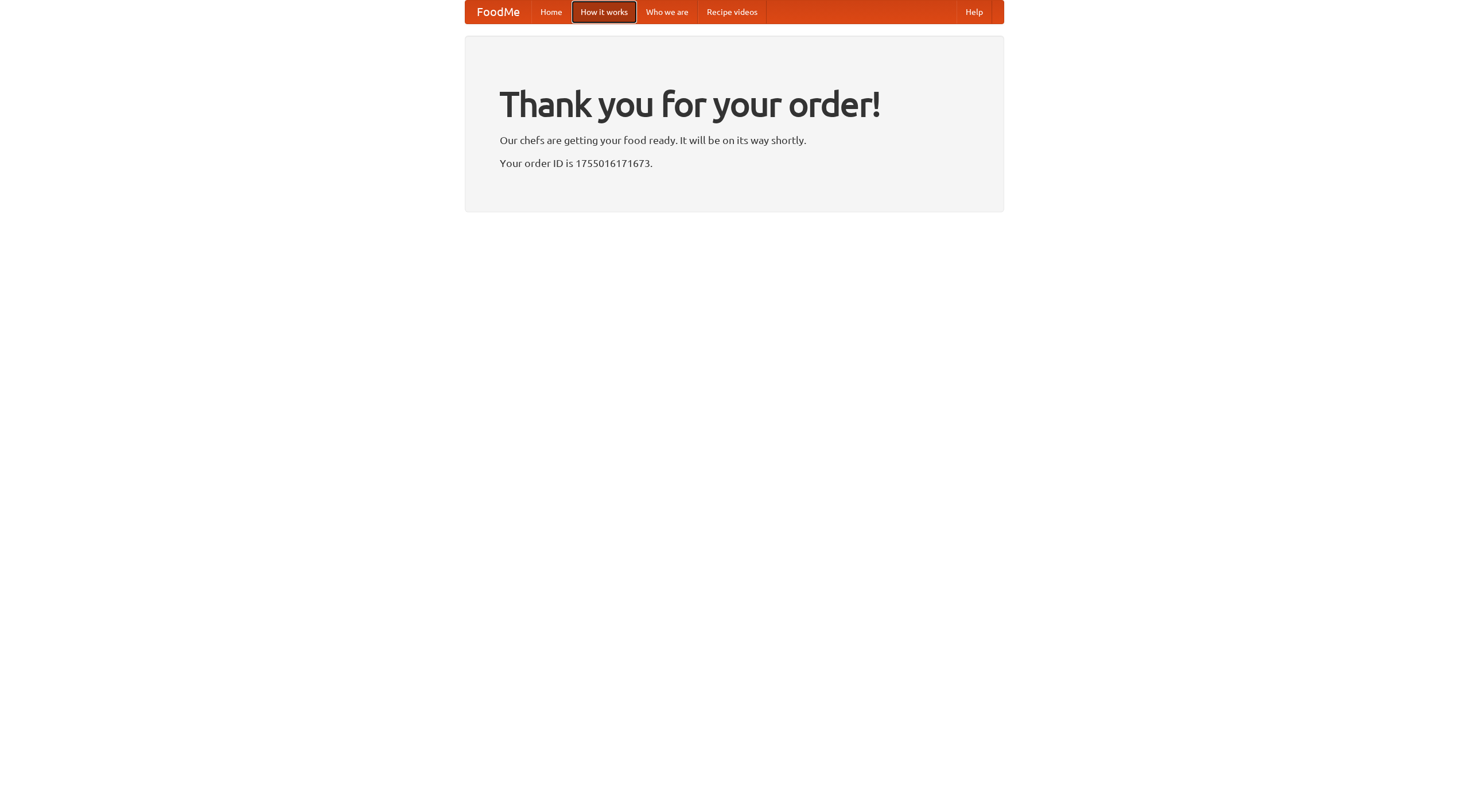 Image resolution: width=1469 pixels, height=812 pixels. Describe the element at coordinates (733, 12) in the screenshot. I see `a: Recipe videos` at that location.